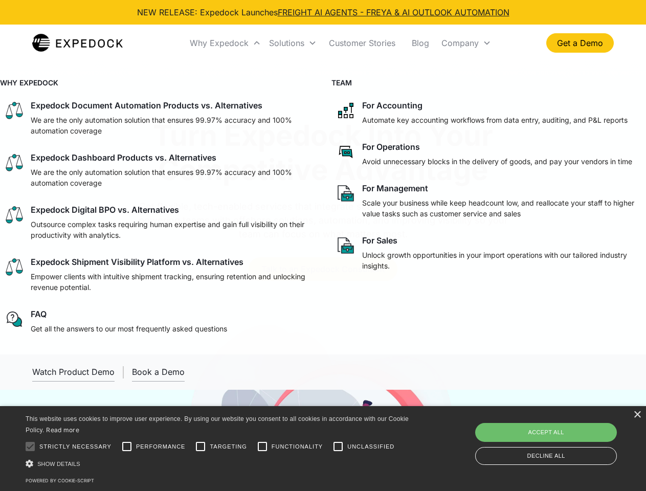  I want to click on div: For Sales, so click(379, 240).